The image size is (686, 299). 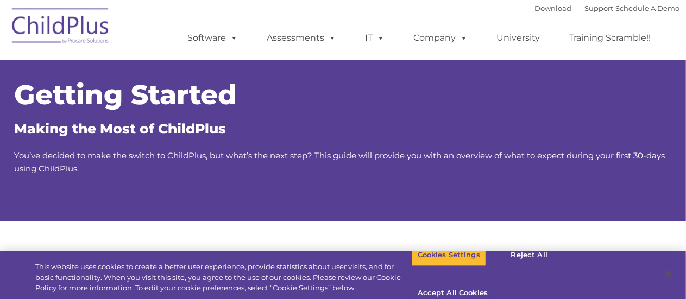 I want to click on span: You’ve decided to make the switch to ChildPlus, but what’s the next step? This guide will provide..., so click(x=340, y=162).